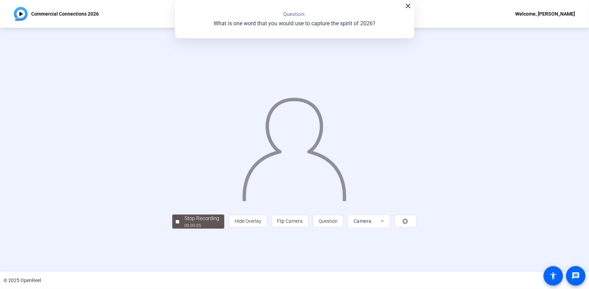  I want to click on span: Flip Camera, so click(290, 221).